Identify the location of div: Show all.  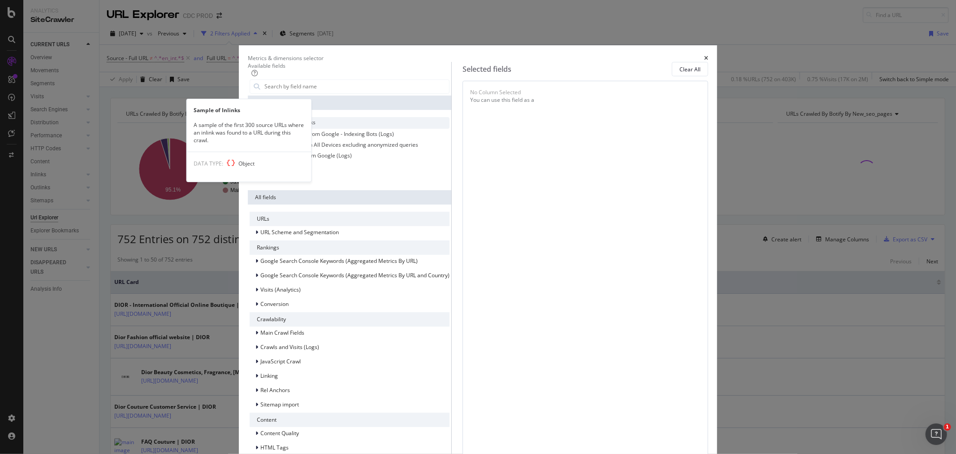
(267, 179).